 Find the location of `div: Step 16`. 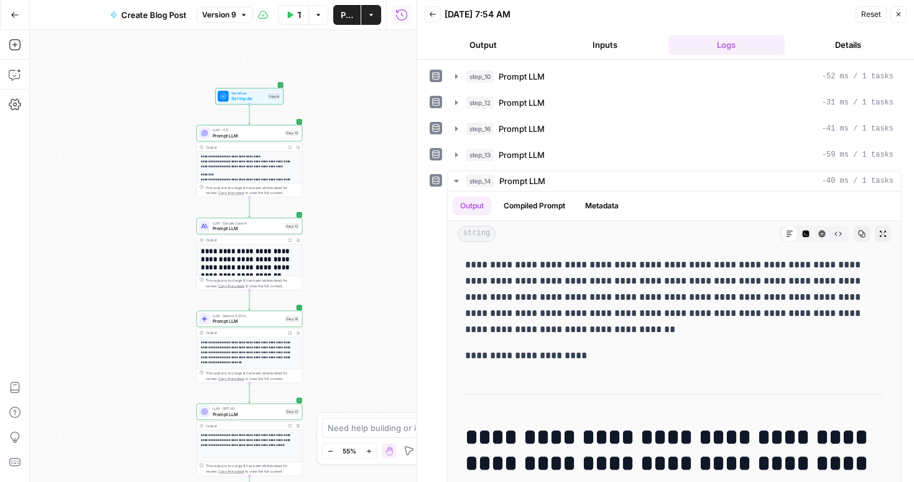

div: Step 16 is located at coordinates (292, 319).